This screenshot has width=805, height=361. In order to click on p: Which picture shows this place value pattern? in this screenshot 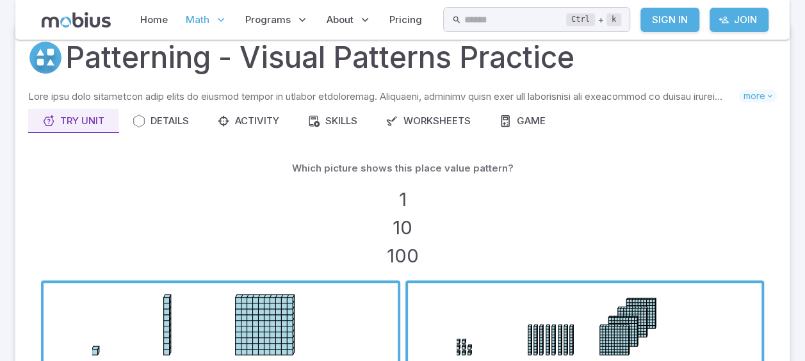, I will do `click(403, 168)`.